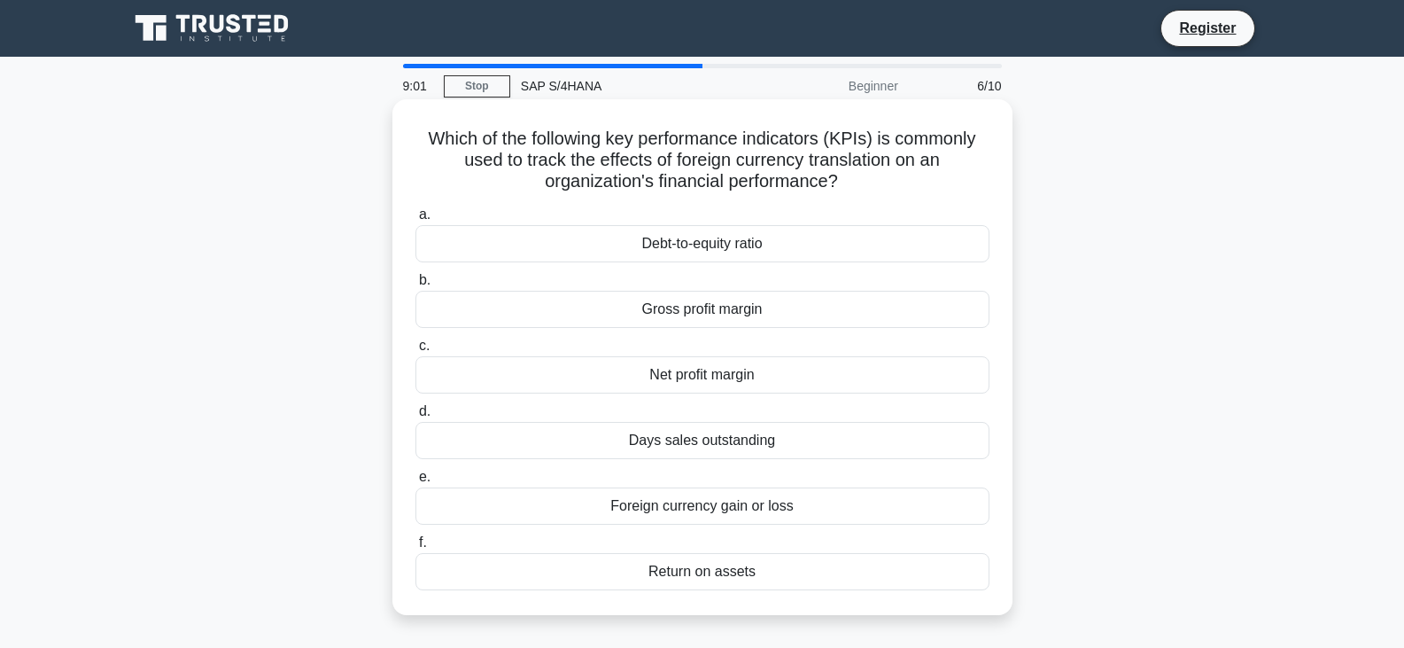  What do you see at coordinates (703, 440) in the screenshot?
I see `div: Days sales outstanding` at bounding box center [703, 440].